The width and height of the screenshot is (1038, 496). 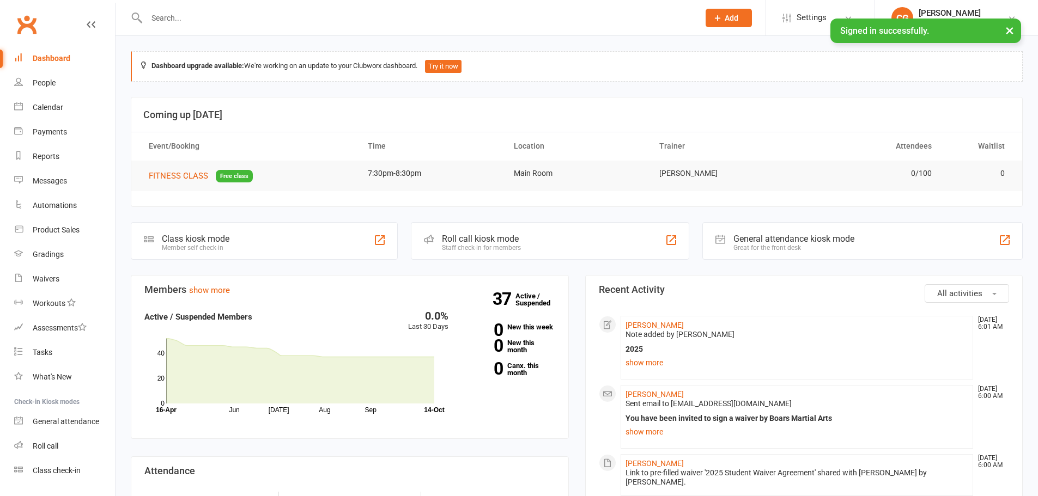 I want to click on a: Waivers, so click(x=64, y=279).